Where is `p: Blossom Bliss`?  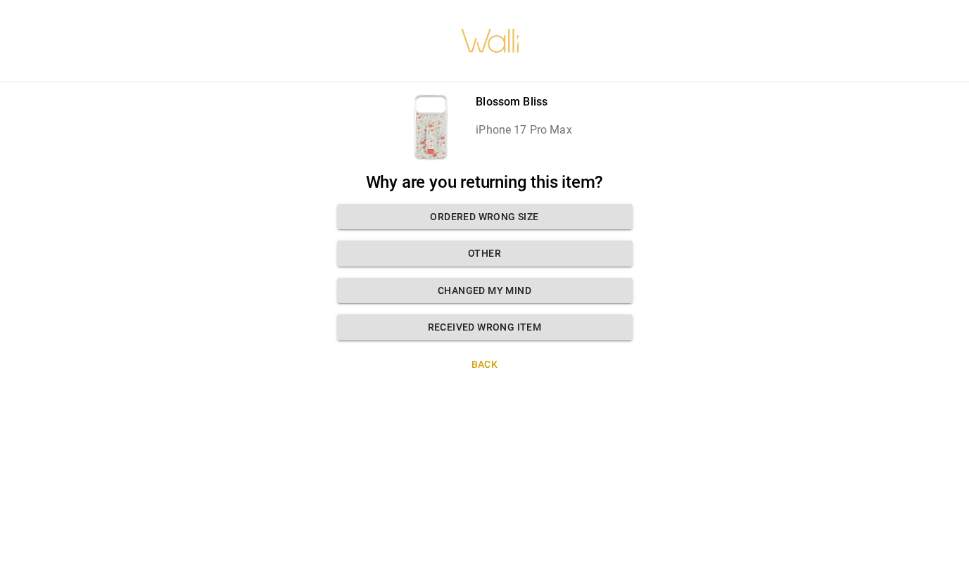
p: Blossom Bliss is located at coordinates (523, 102).